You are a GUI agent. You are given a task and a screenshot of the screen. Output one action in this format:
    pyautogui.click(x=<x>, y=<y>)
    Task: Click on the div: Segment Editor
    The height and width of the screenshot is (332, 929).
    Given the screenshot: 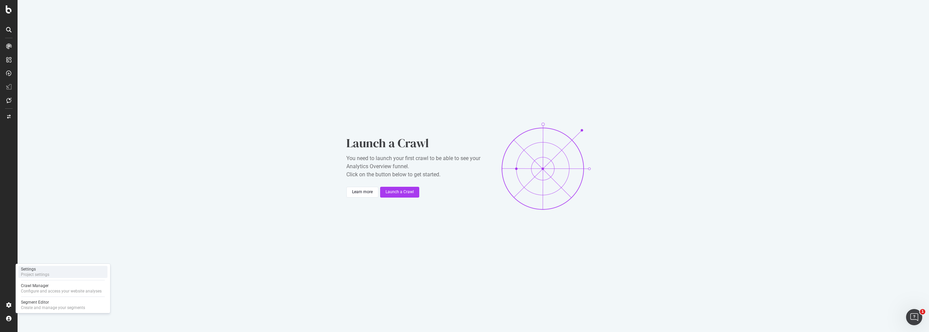 What is the action you would take?
    pyautogui.click(x=53, y=302)
    